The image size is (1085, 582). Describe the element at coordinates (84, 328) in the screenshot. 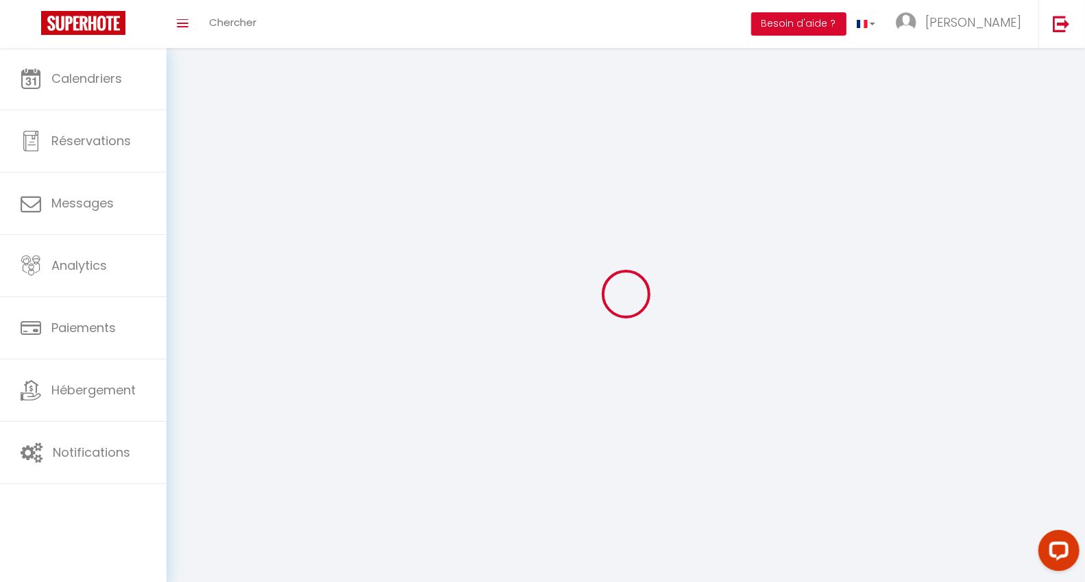

I see `span: Paiements` at that location.